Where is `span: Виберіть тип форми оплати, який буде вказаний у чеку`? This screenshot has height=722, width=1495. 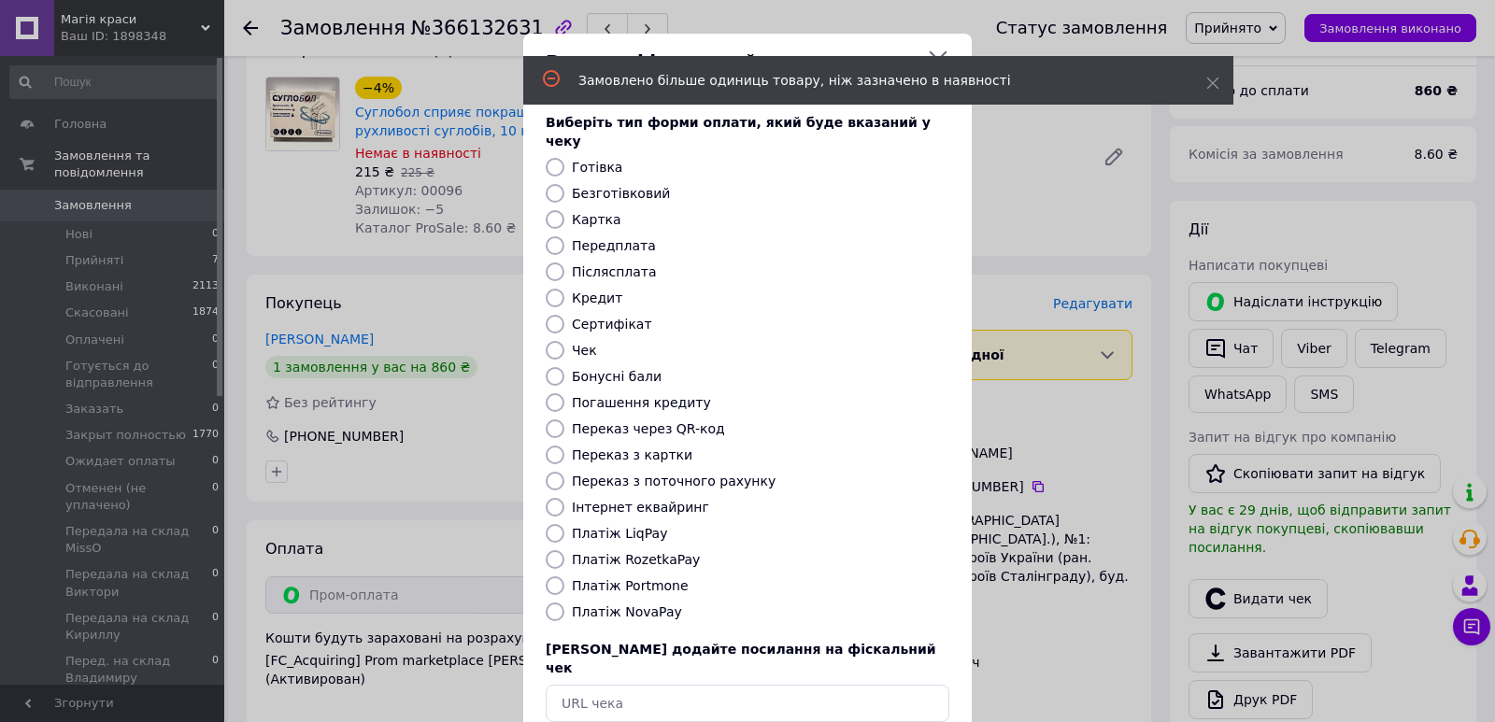
span: Виберіть тип форми оплати, який буде вказаний у чеку is located at coordinates (738, 132).